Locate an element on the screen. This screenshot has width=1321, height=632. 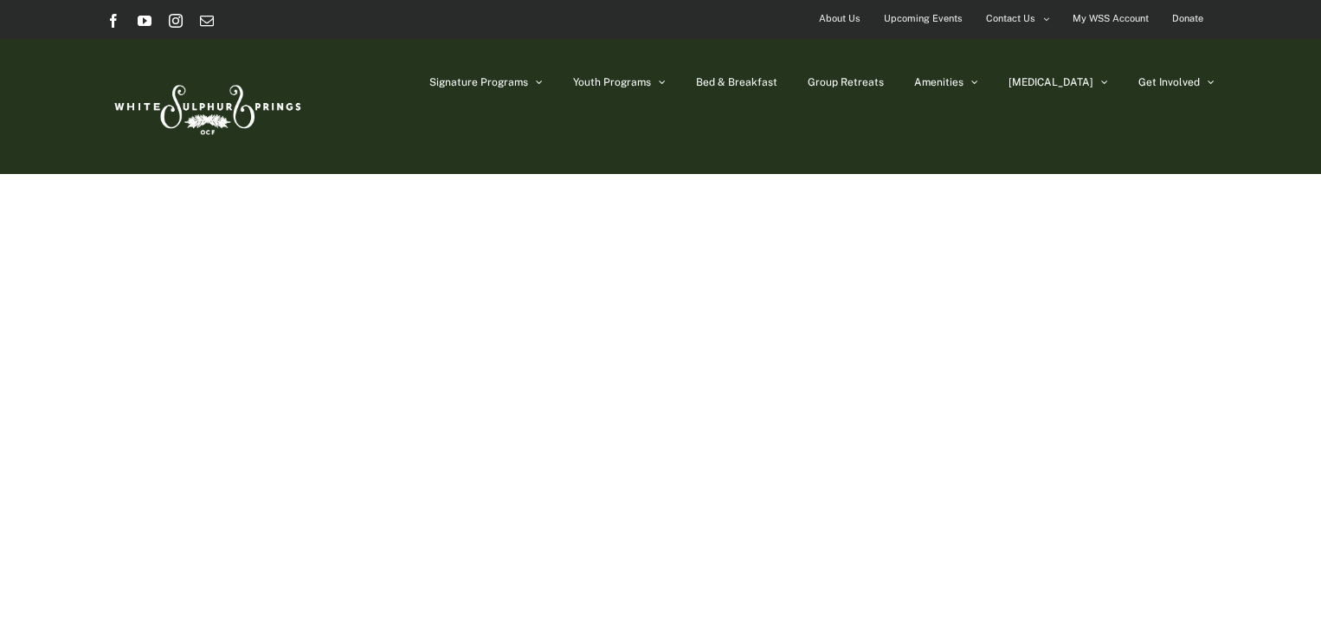
a: Group Retreats is located at coordinates (846, 82).